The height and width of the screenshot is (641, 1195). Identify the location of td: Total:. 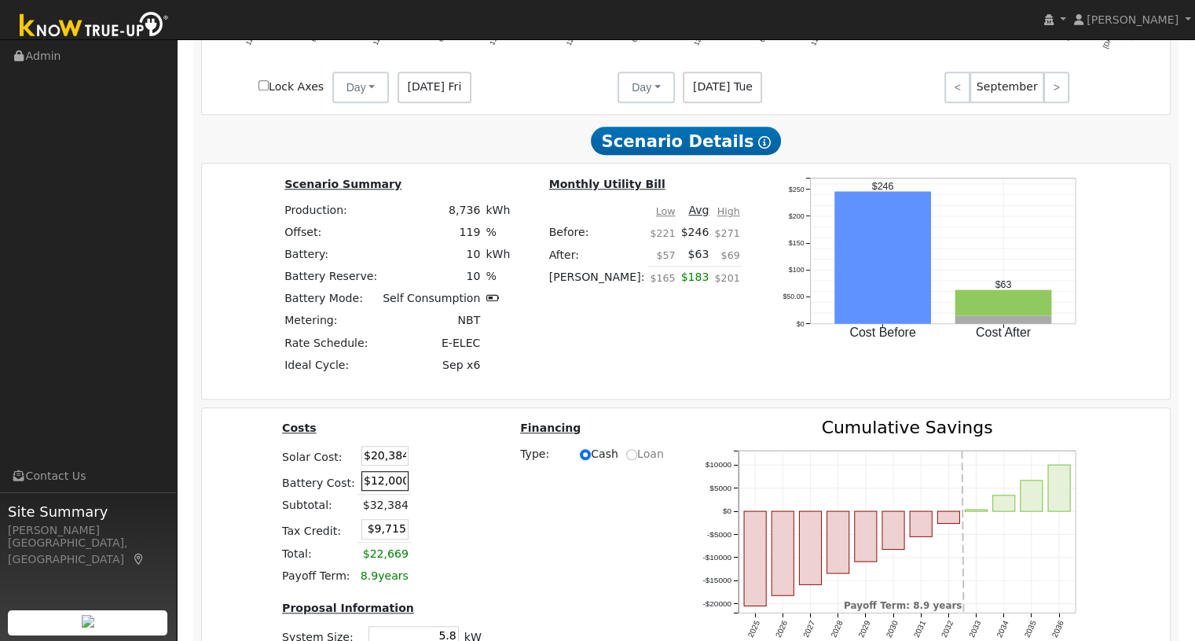
(319, 553).